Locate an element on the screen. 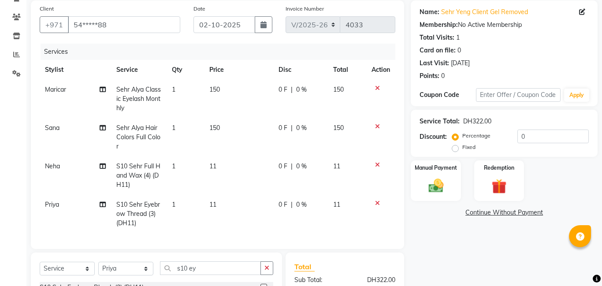  span: Maricar is located at coordinates (56, 90).